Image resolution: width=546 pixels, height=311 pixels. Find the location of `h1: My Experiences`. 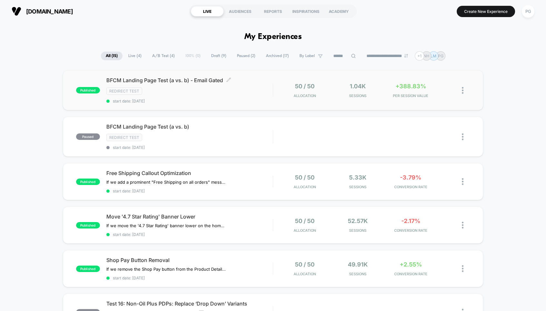

h1: My Experiences is located at coordinates (273, 37).